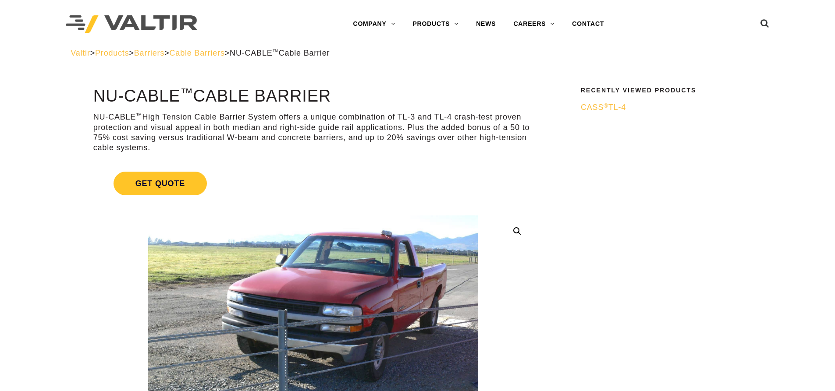 Image resolution: width=835 pixels, height=391 pixels. I want to click on h2: Recently Viewed Products, so click(670, 90).